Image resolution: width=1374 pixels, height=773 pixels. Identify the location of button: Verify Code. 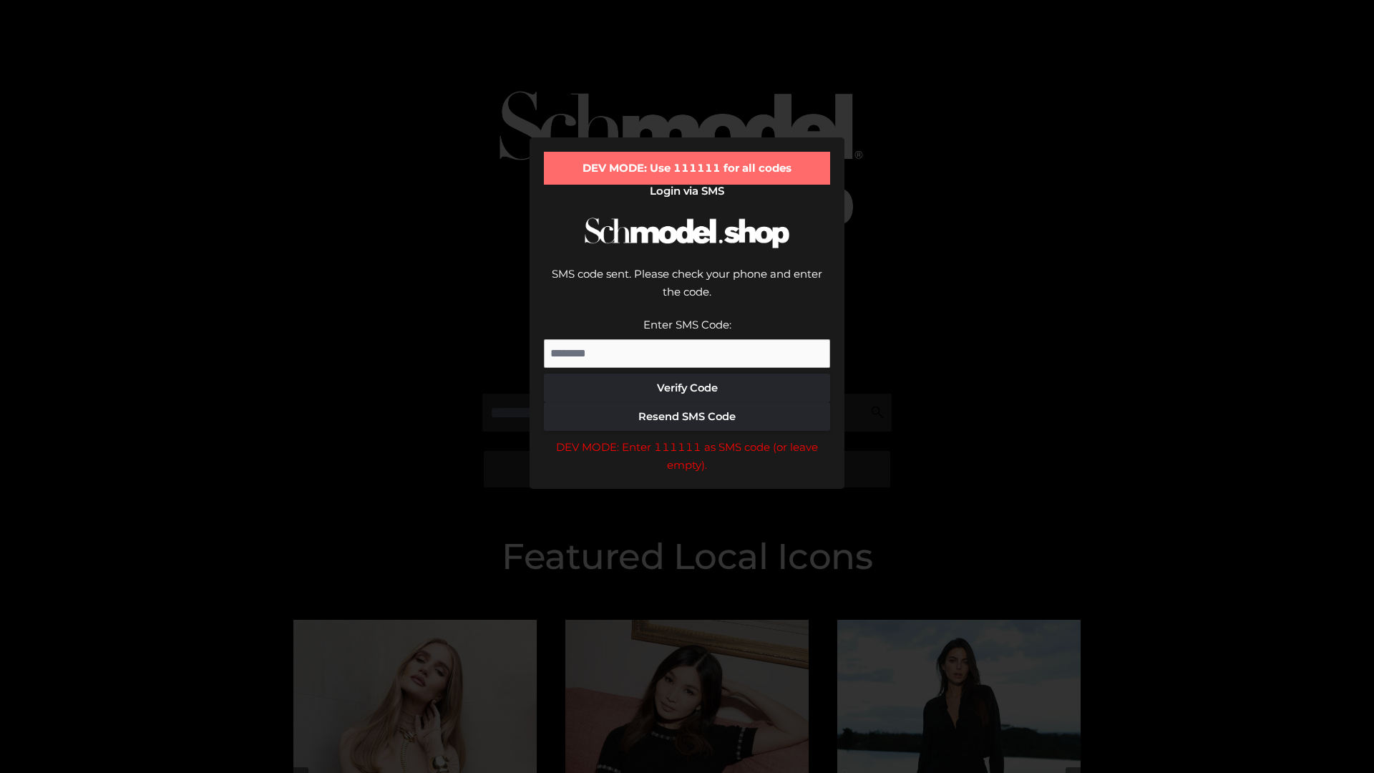
(687, 388).